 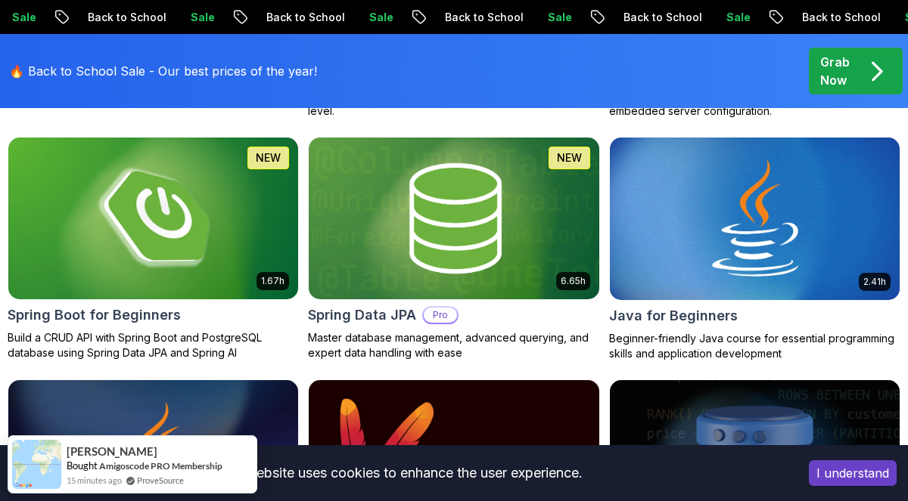 What do you see at coordinates (453, 346) in the screenshot?
I see `p: Master database management, advanced querying, and expert data handling with ease` at bounding box center [453, 346].